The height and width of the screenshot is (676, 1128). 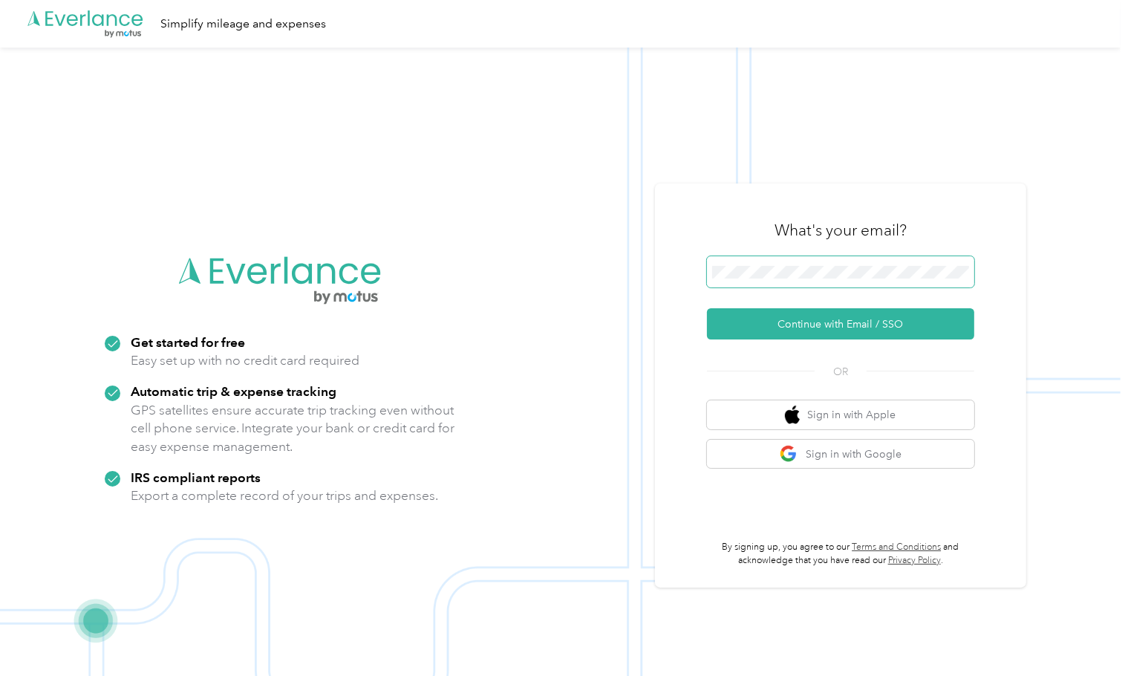 I want to click on p: Easy set up with no credit card required, so click(x=245, y=360).